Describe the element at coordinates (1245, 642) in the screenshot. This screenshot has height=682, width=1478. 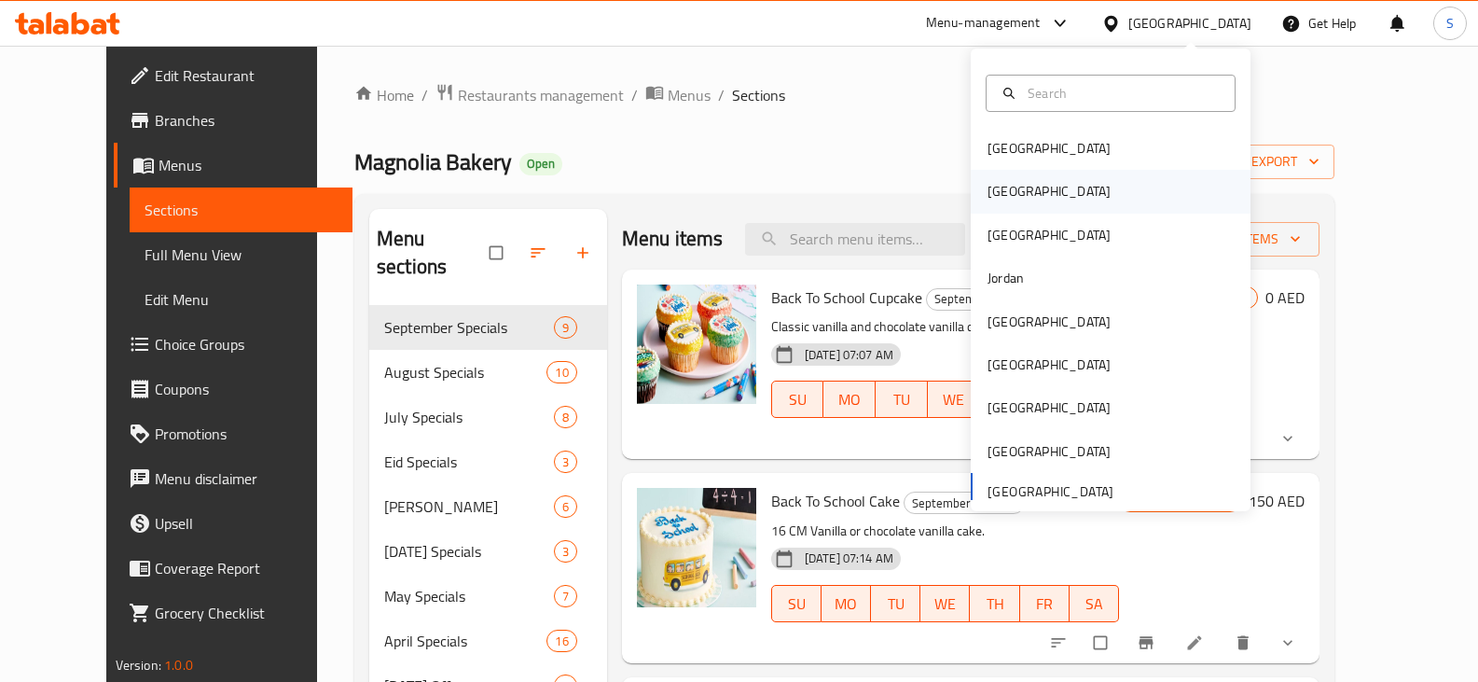
I see `button: delete` at that location.